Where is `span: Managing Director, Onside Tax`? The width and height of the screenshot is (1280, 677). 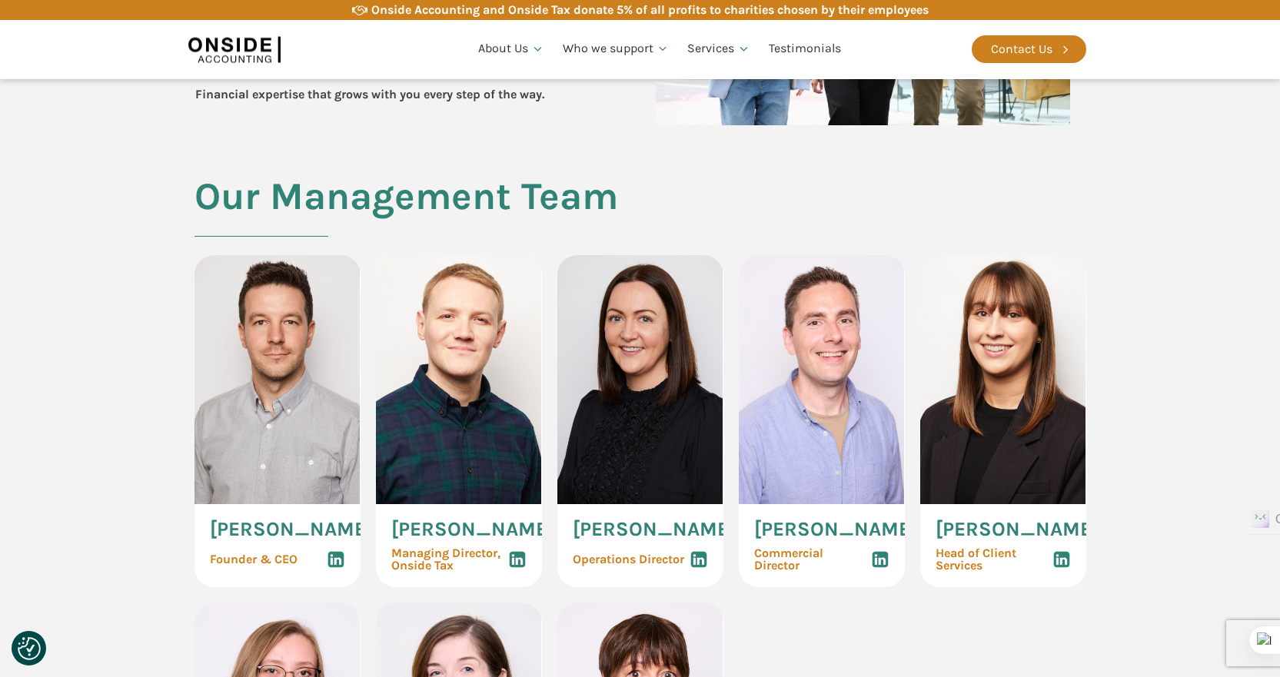 span: Managing Director, Onside Tax is located at coordinates (446, 560).